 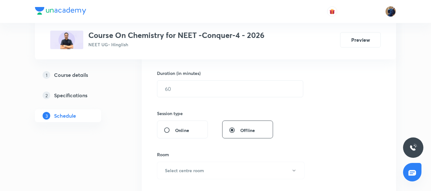 I want to click on h6: Select centre room, so click(x=184, y=170).